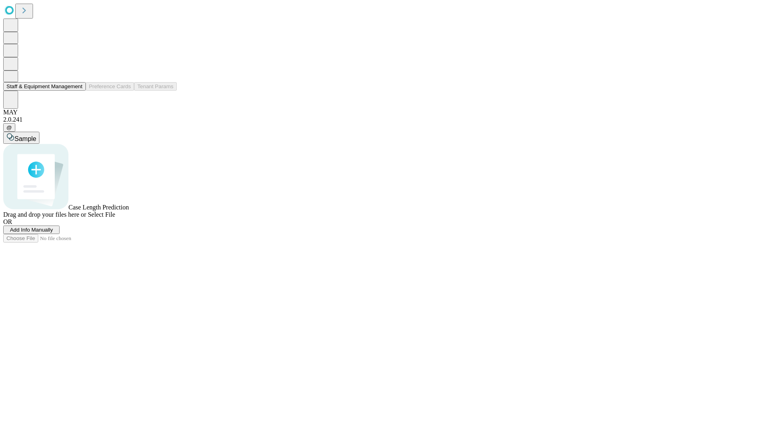 The width and height of the screenshot is (773, 435). What do you see at coordinates (387, 112) in the screenshot?
I see `div: MAY` at bounding box center [387, 112].